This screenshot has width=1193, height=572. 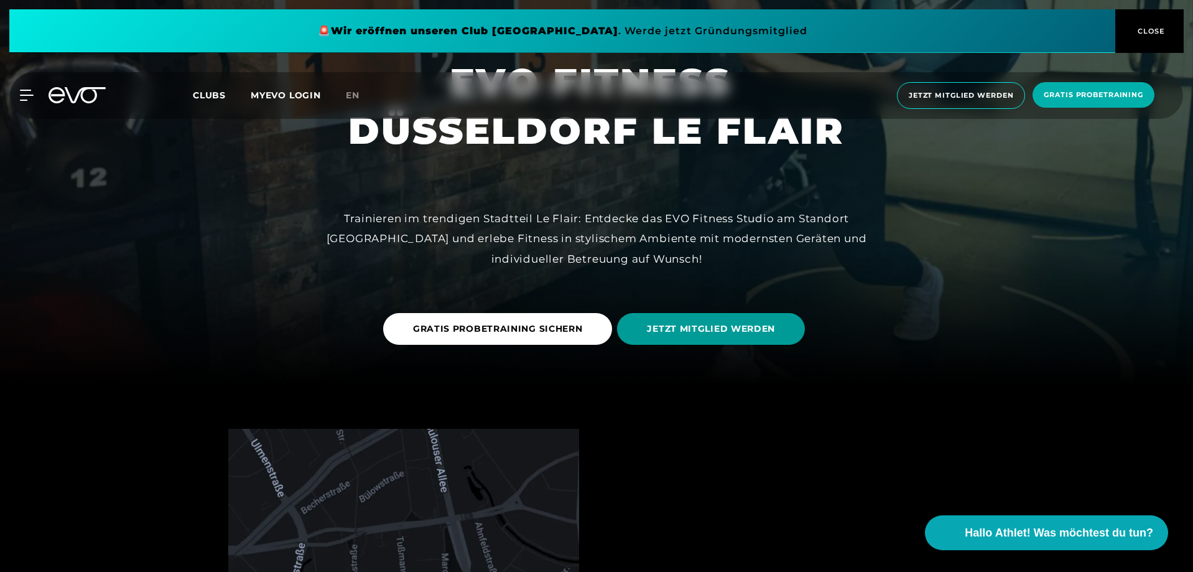 I want to click on span: Gratis Probetraining, so click(x=1094, y=95).